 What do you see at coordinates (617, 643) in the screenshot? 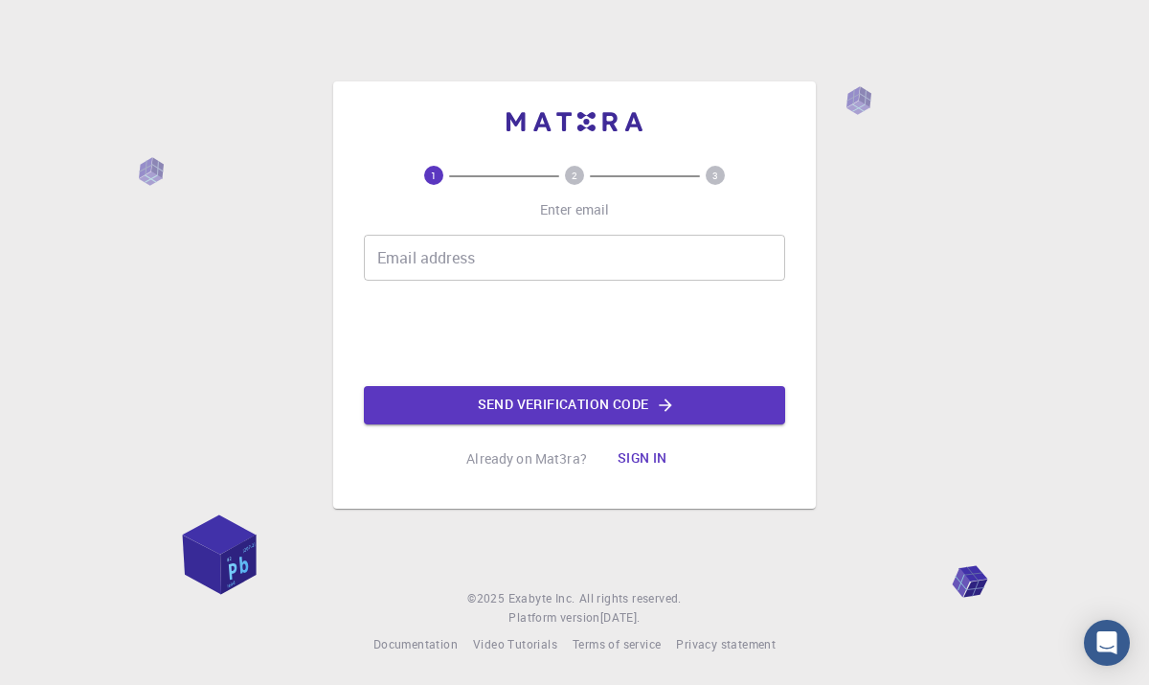
I see `span: Terms of service` at bounding box center [617, 643].